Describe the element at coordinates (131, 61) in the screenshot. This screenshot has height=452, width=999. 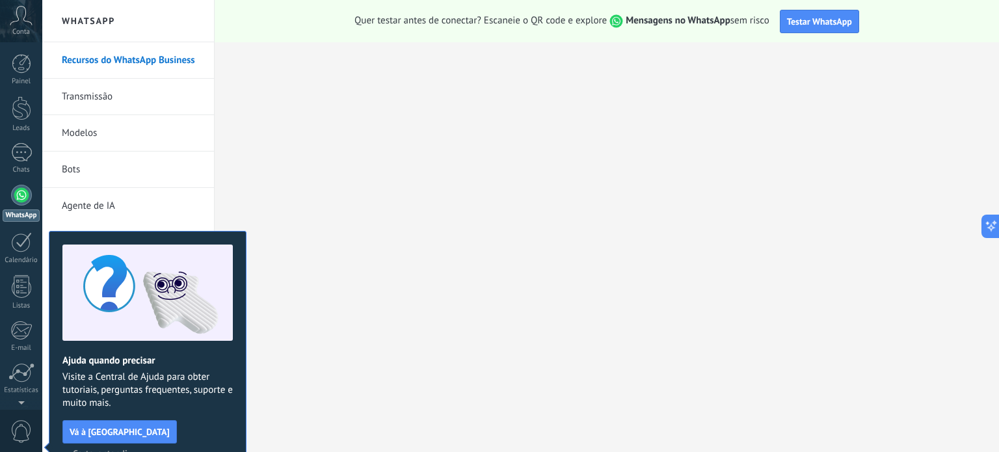
I see `a: Recursos do WhatsApp Business` at that location.